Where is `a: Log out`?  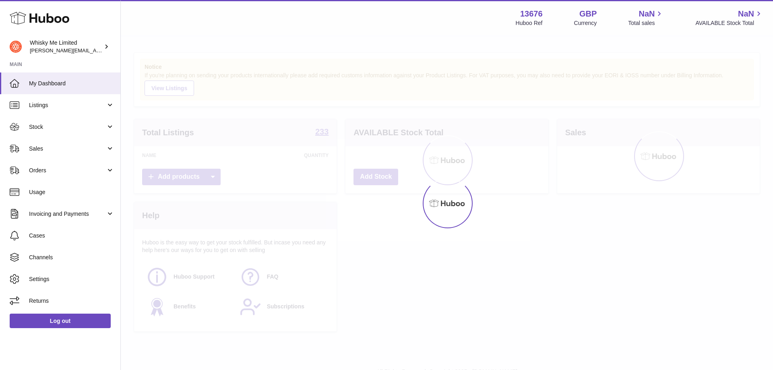
a: Log out is located at coordinates (60, 321).